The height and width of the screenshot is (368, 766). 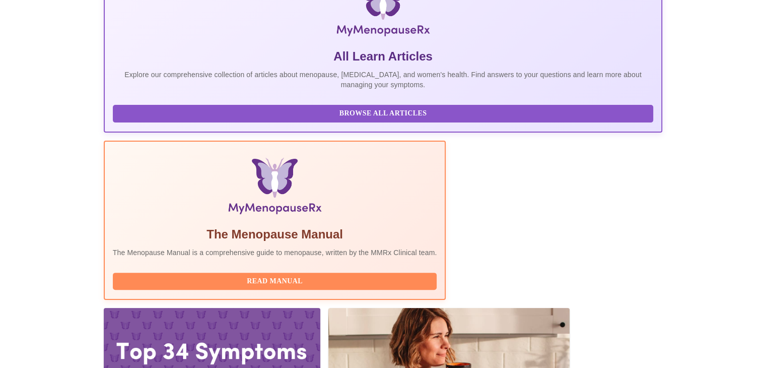 I want to click on h5: The Menopause Manual, so click(x=275, y=234).